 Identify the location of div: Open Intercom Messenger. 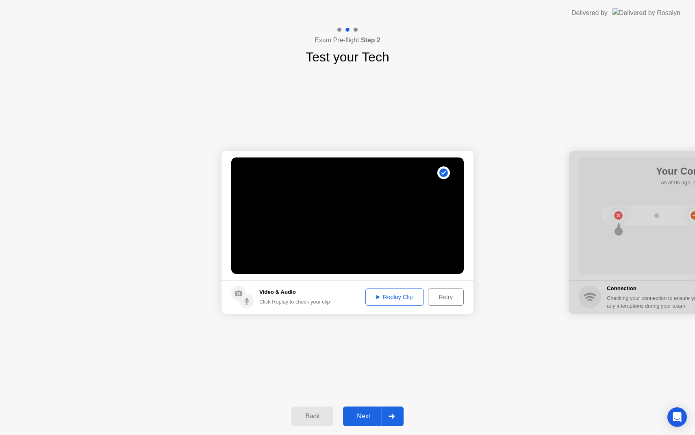
(677, 417).